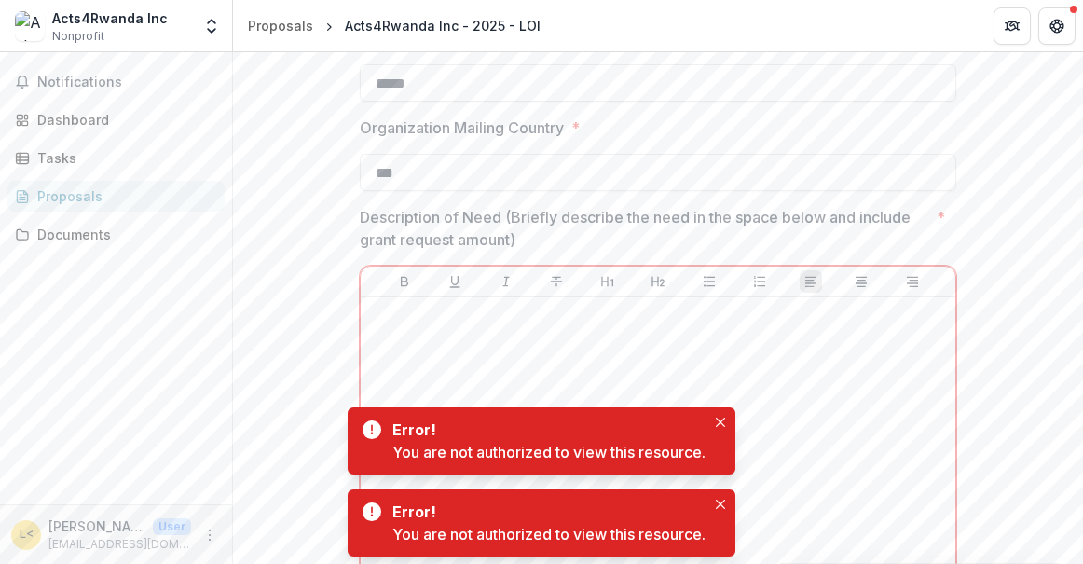 This screenshot has height=564, width=1083. What do you see at coordinates (811, 282) in the screenshot?
I see `button: Align Left` at bounding box center [811, 282].